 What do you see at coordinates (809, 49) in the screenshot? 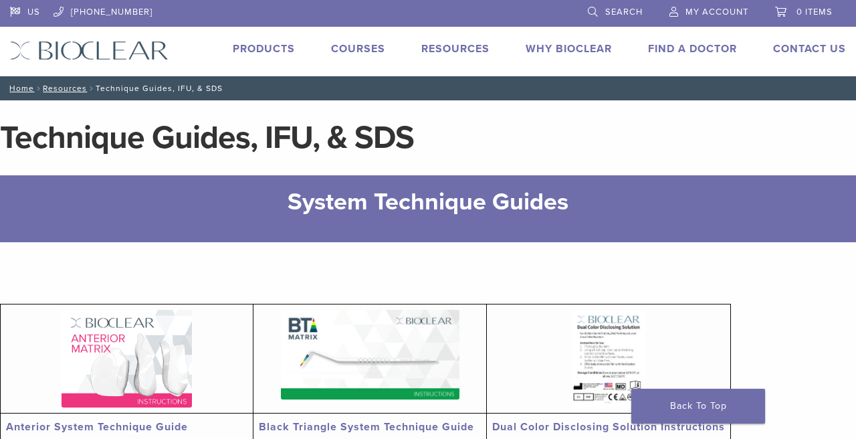
I see `a: Contact Us` at bounding box center [809, 49].